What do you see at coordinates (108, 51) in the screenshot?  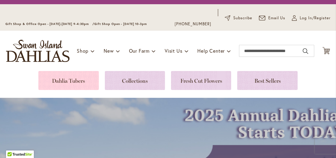 I see `span: New` at bounding box center [108, 51].